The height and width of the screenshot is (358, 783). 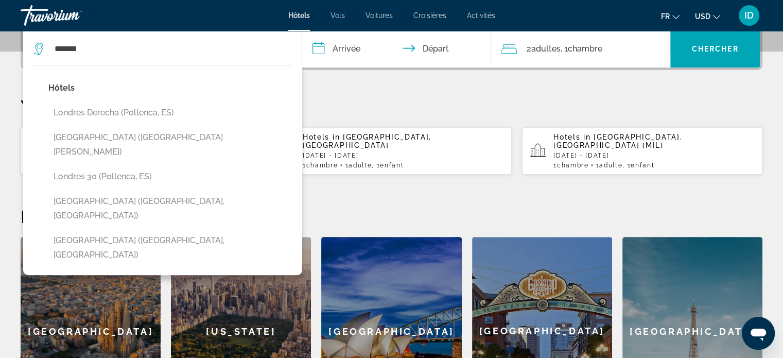 I want to click on span: Activités, so click(x=481, y=15).